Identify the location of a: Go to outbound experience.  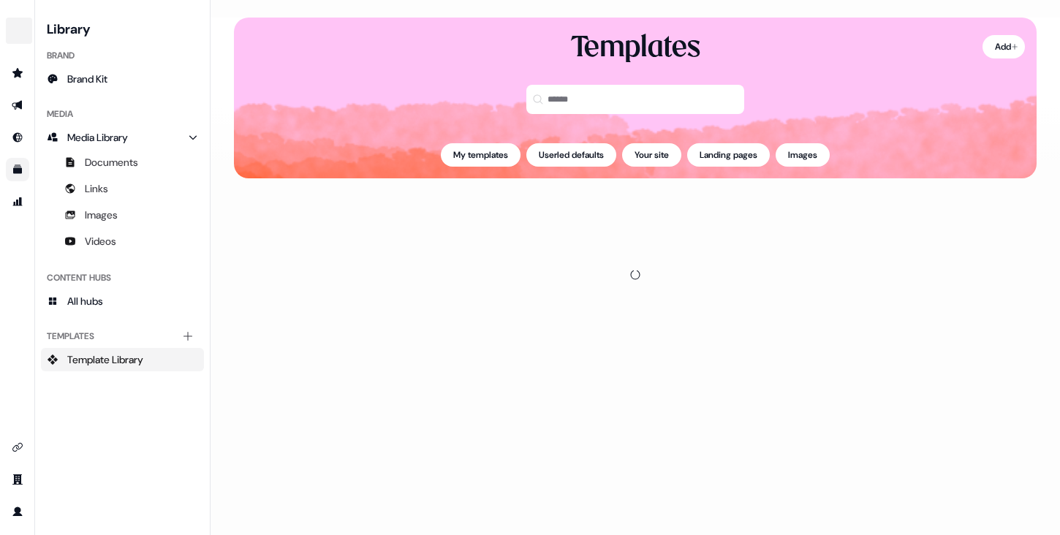
(18, 105).